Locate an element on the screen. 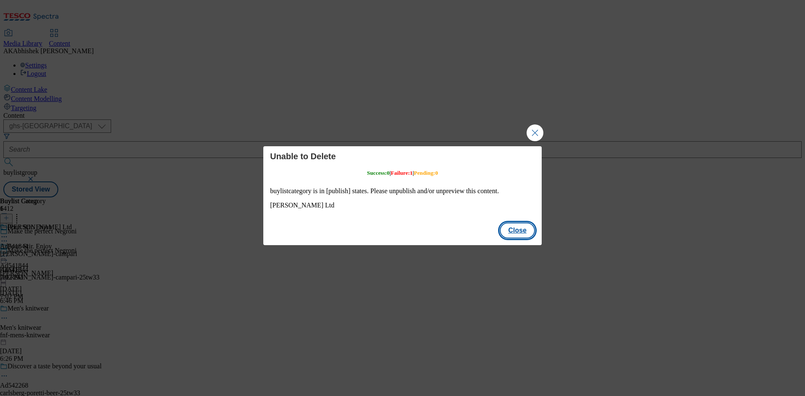 Image resolution: width=805 pixels, height=396 pixels. button: Close Modal is located at coordinates (535, 133).